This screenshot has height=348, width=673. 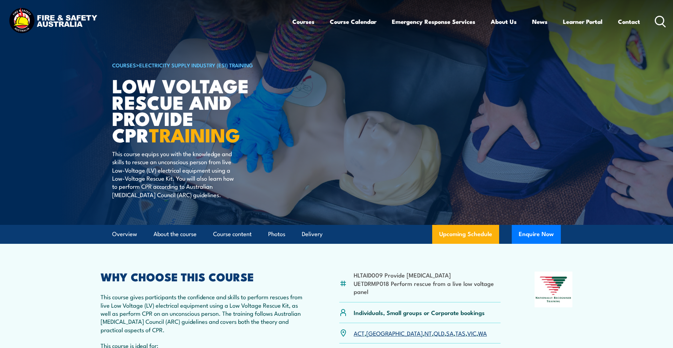 What do you see at coordinates (439, 333) in the screenshot?
I see `a: QLD` at bounding box center [439, 333].